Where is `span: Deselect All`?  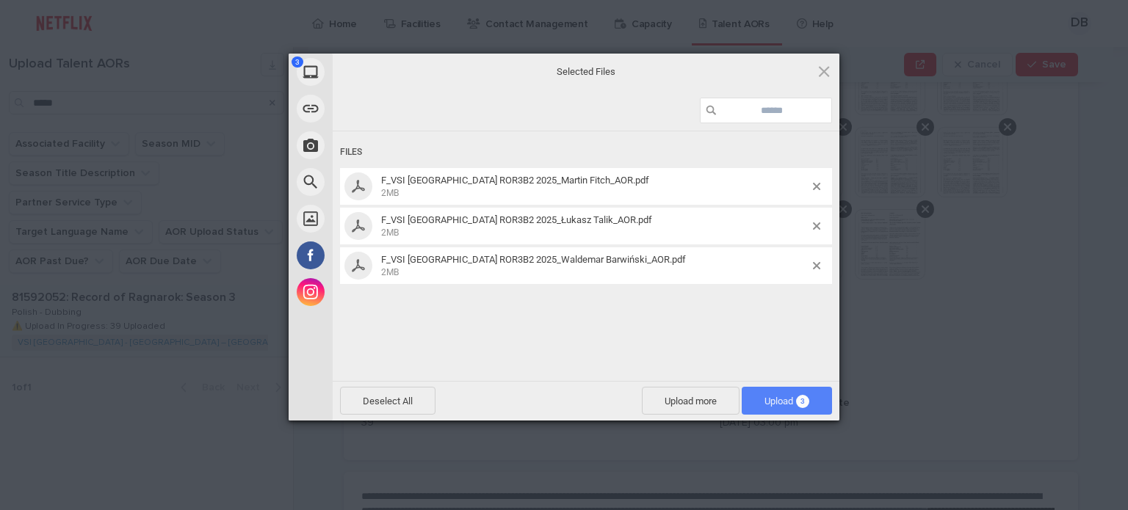
span: Deselect All is located at coordinates (388, 401).